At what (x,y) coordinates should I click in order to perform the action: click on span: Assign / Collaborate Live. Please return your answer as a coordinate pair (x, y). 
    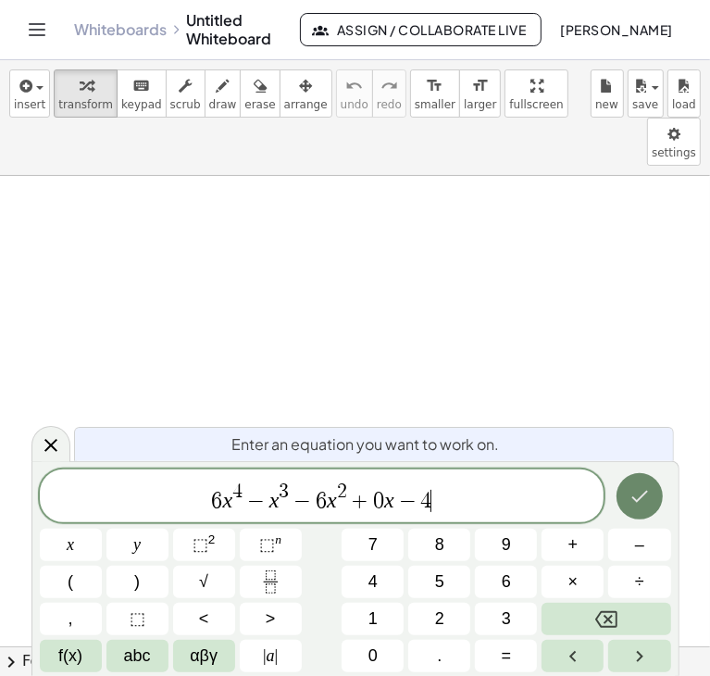
    Looking at the image, I should click on (421, 30).